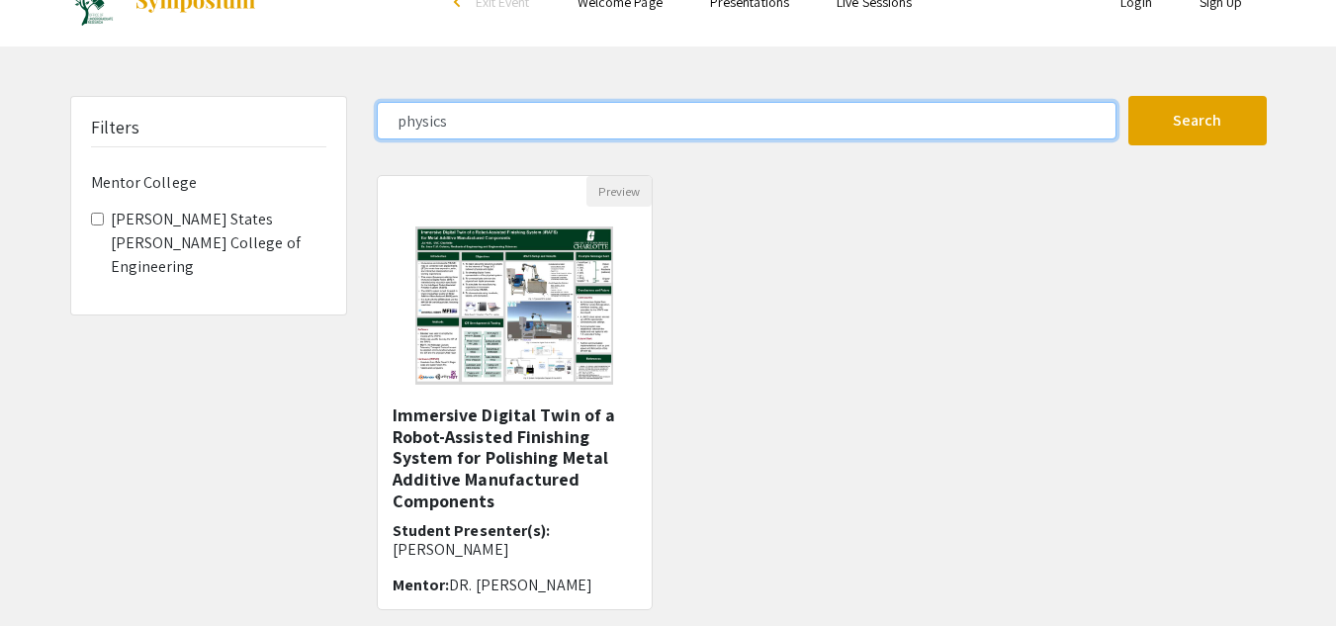  Describe the element at coordinates (619, 191) in the screenshot. I see `button: Preview` at that location.